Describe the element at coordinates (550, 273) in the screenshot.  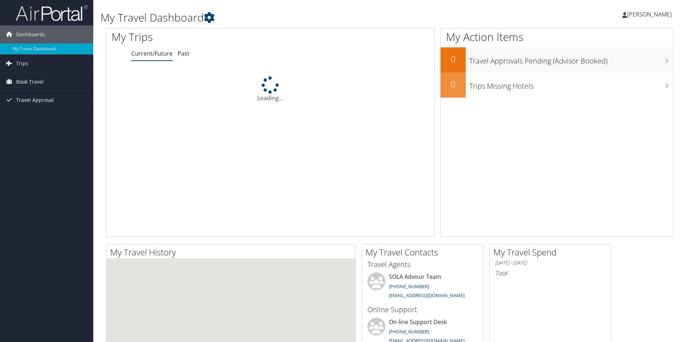
I see `h6: Total` at that location.